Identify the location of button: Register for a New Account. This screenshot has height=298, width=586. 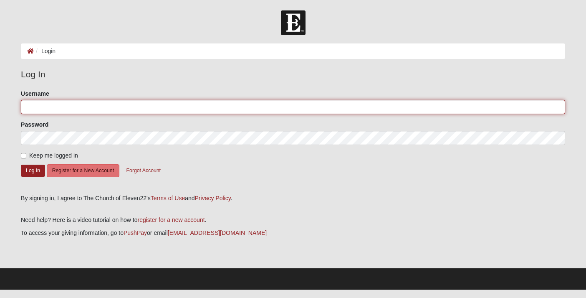
(83, 170).